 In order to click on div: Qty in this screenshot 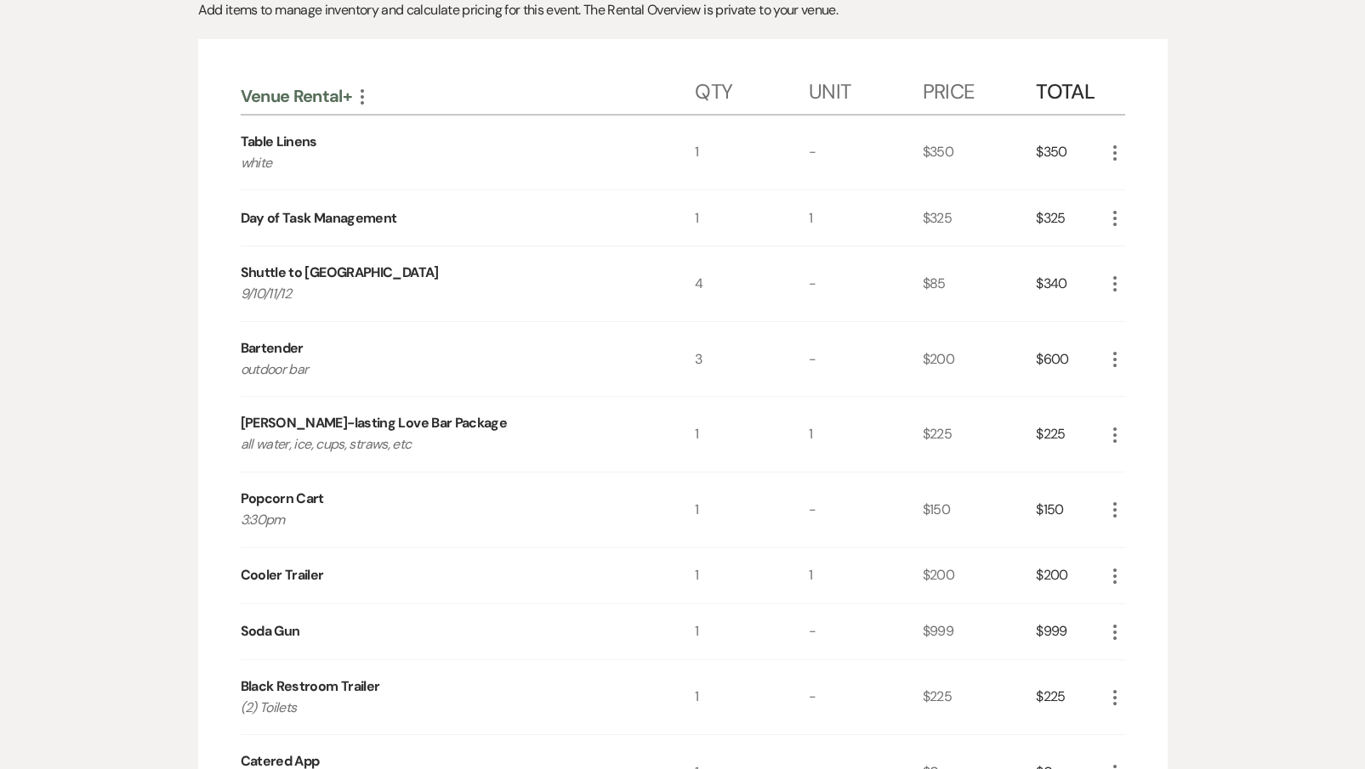, I will do `click(752, 88)`.